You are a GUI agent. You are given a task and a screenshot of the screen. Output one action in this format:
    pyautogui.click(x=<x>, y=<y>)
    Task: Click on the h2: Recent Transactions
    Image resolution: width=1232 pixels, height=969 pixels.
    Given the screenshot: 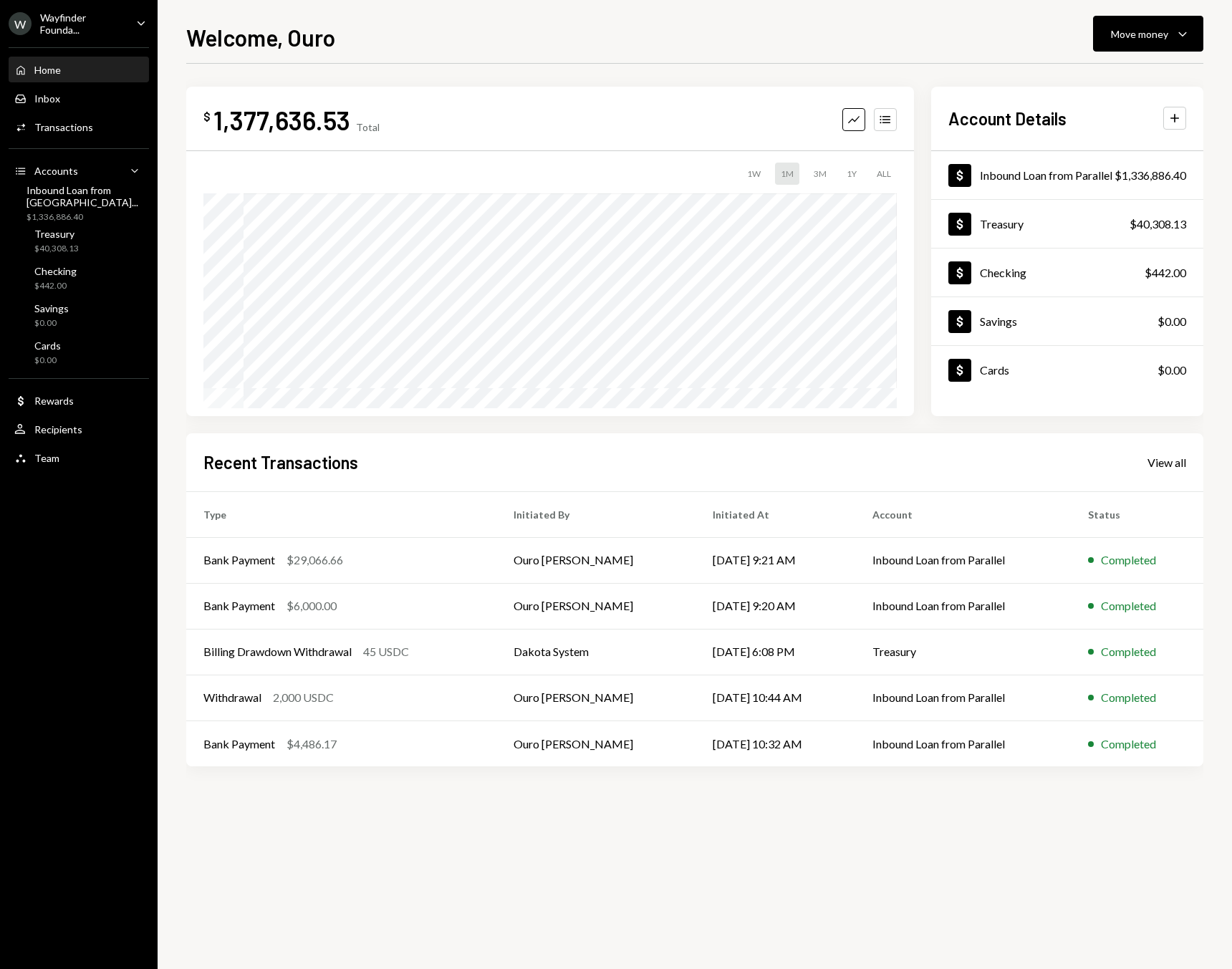 What is the action you would take?
    pyautogui.click(x=281, y=462)
    